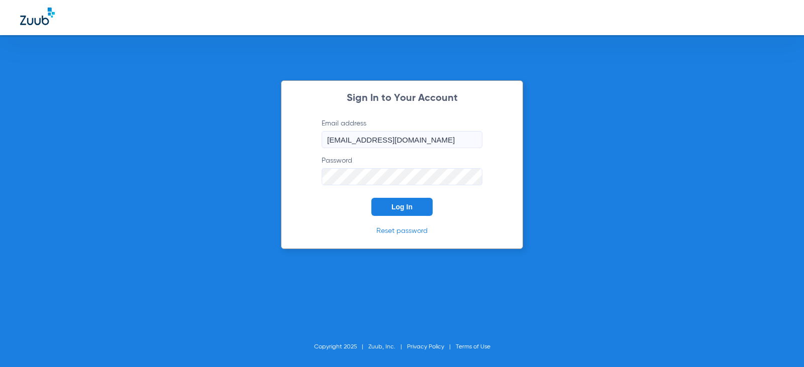 Image resolution: width=804 pixels, height=367 pixels. I want to click on label: Password, so click(402, 170).